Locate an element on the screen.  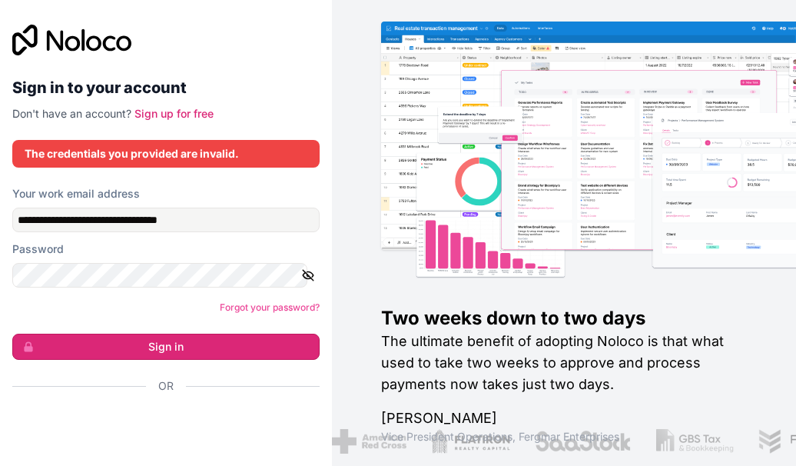
button: Sign in is located at coordinates (166, 347).